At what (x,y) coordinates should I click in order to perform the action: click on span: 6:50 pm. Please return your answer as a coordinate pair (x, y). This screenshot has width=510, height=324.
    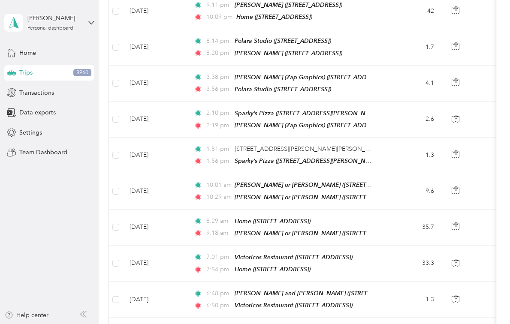
    Looking at the image, I should click on (218, 306).